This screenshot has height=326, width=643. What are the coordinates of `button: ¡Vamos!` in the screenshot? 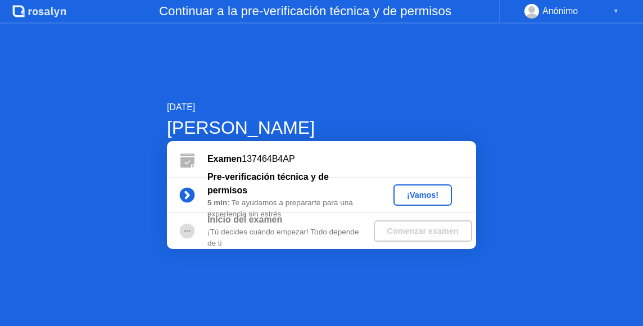 It's located at (423, 195).